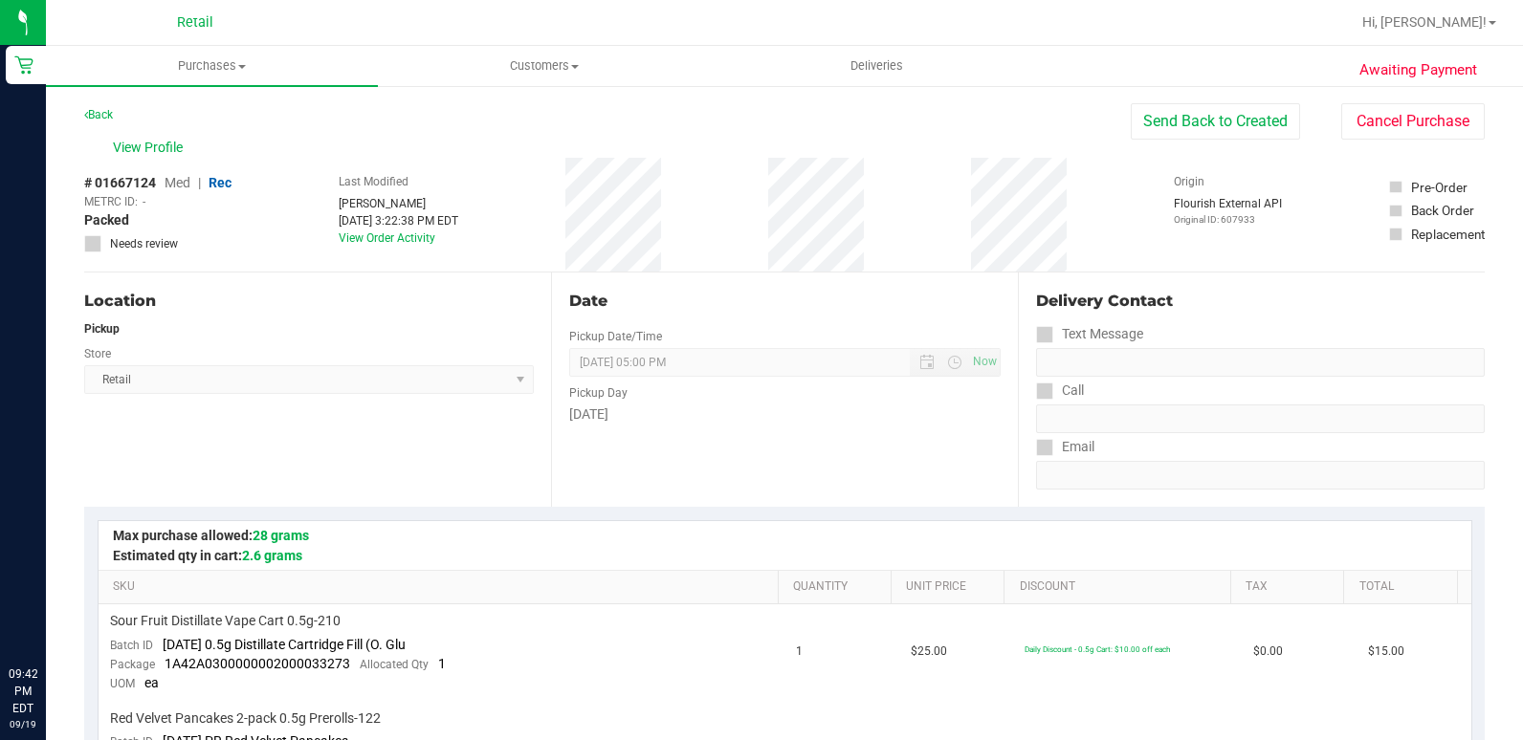 The width and height of the screenshot is (1523, 740). I want to click on p: Original ID: 607933, so click(1227, 219).